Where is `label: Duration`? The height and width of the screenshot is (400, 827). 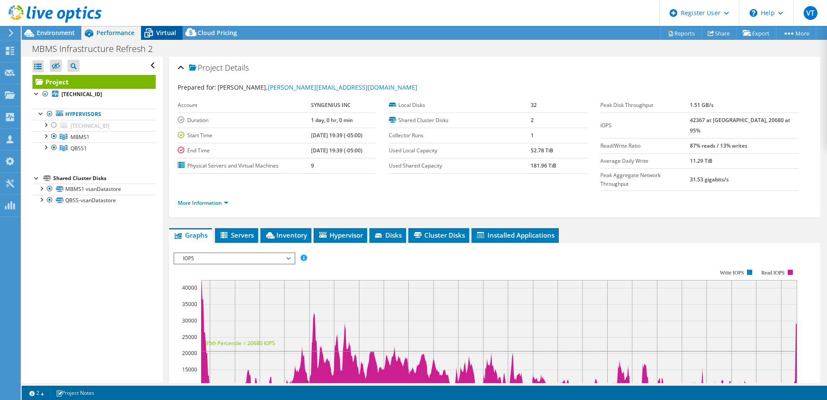 label: Duration is located at coordinates (244, 120).